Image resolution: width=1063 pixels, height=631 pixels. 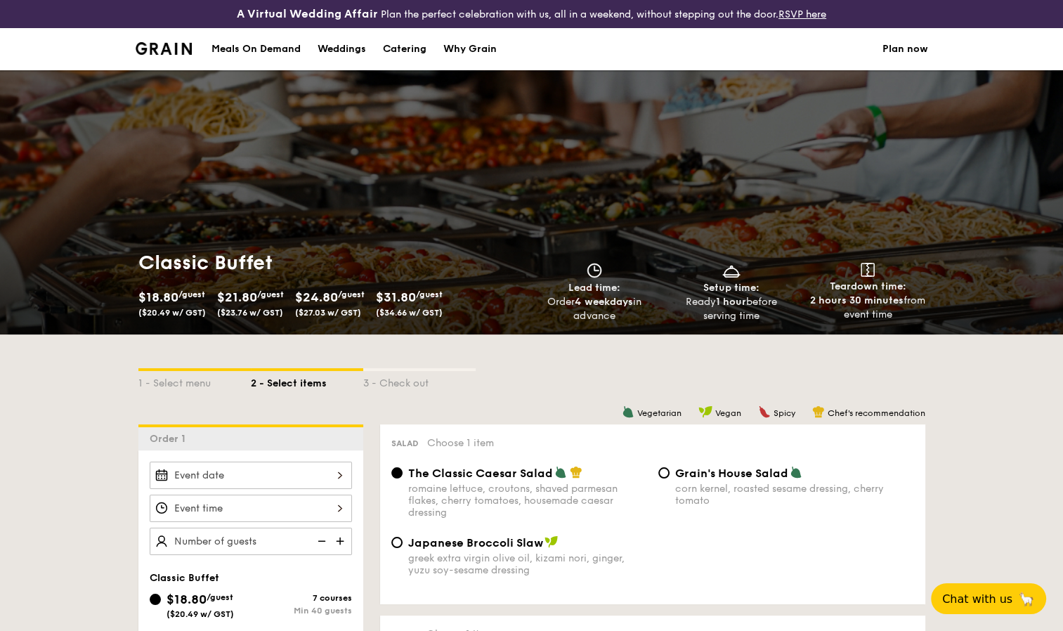 What do you see at coordinates (594, 270) in the screenshot?
I see `img: icon-clock.2db775ea.svg` at bounding box center [594, 270].